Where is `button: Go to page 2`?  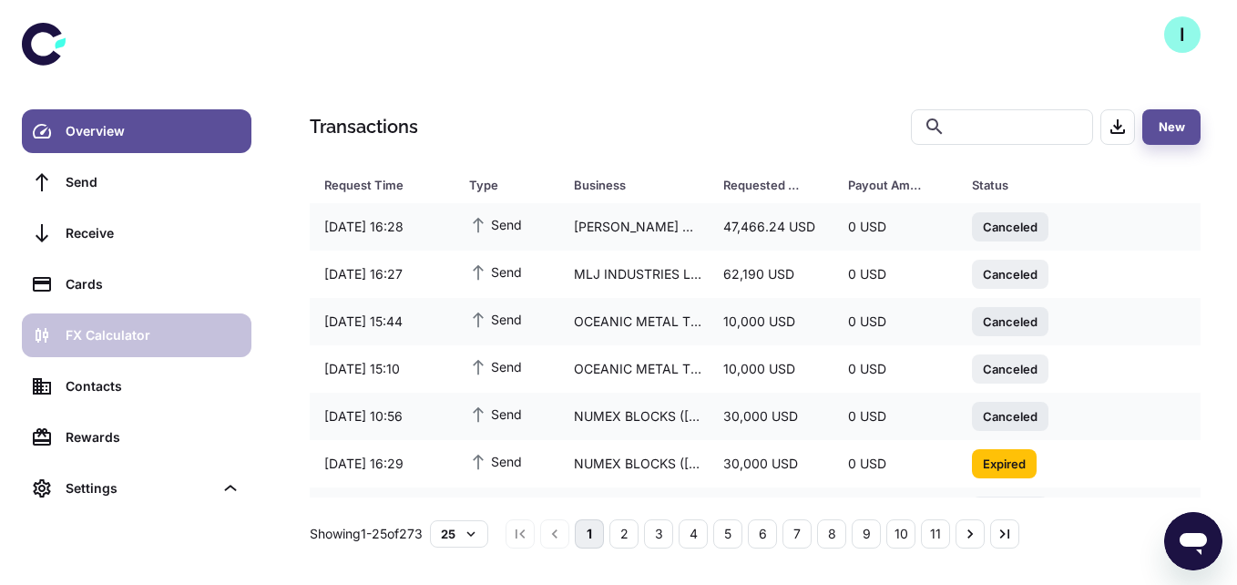
button: Go to page 2 is located at coordinates (624, 534).